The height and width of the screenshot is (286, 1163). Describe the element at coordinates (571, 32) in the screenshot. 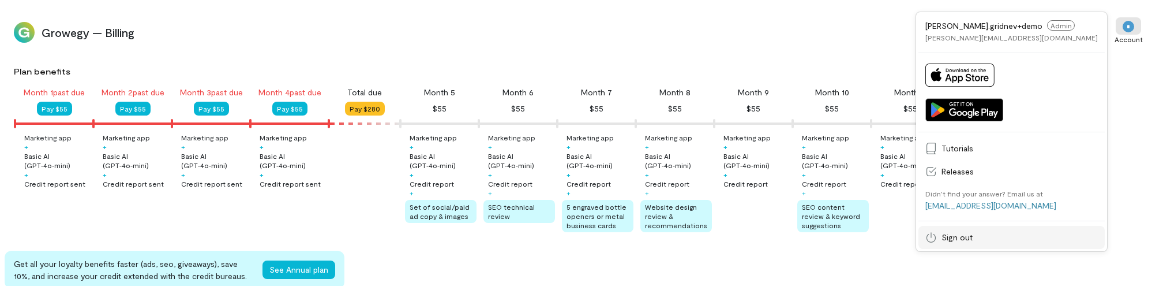

I see `span: Growegy — Billing` at that location.